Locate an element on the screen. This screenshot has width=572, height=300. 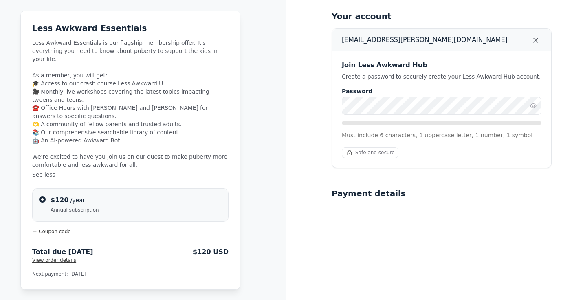
input: $120/yearAnnual subscription is located at coordinates (42, 200).